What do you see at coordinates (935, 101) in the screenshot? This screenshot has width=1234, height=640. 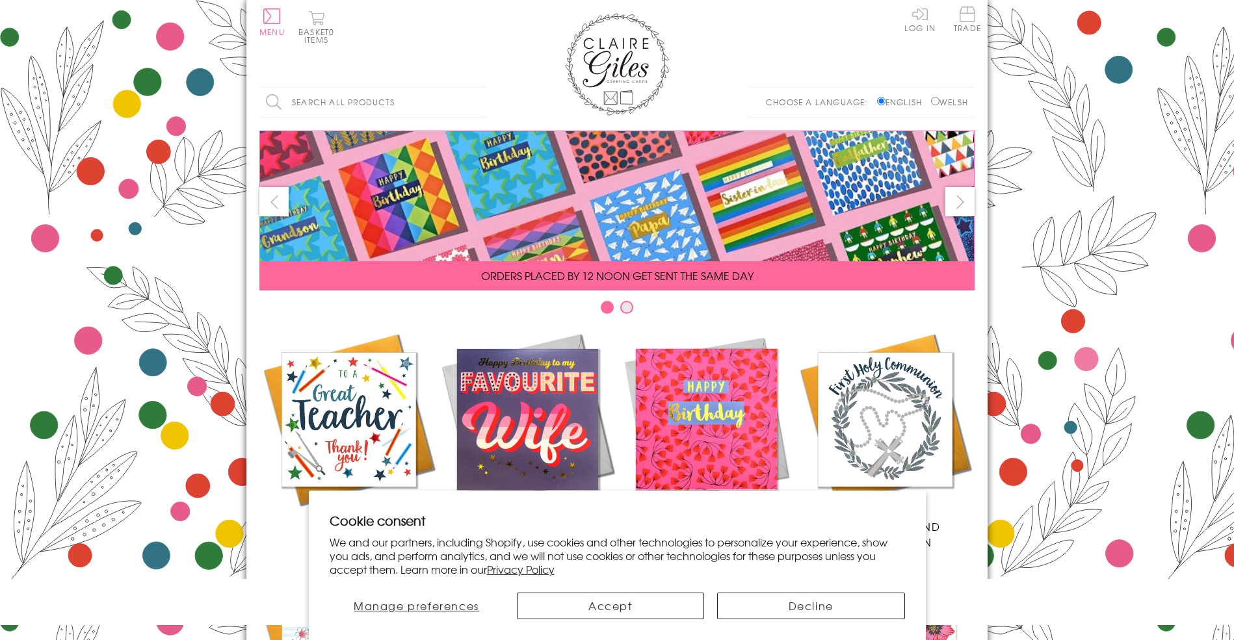 I see `input: Welsh` at bounding box center [935, 101].